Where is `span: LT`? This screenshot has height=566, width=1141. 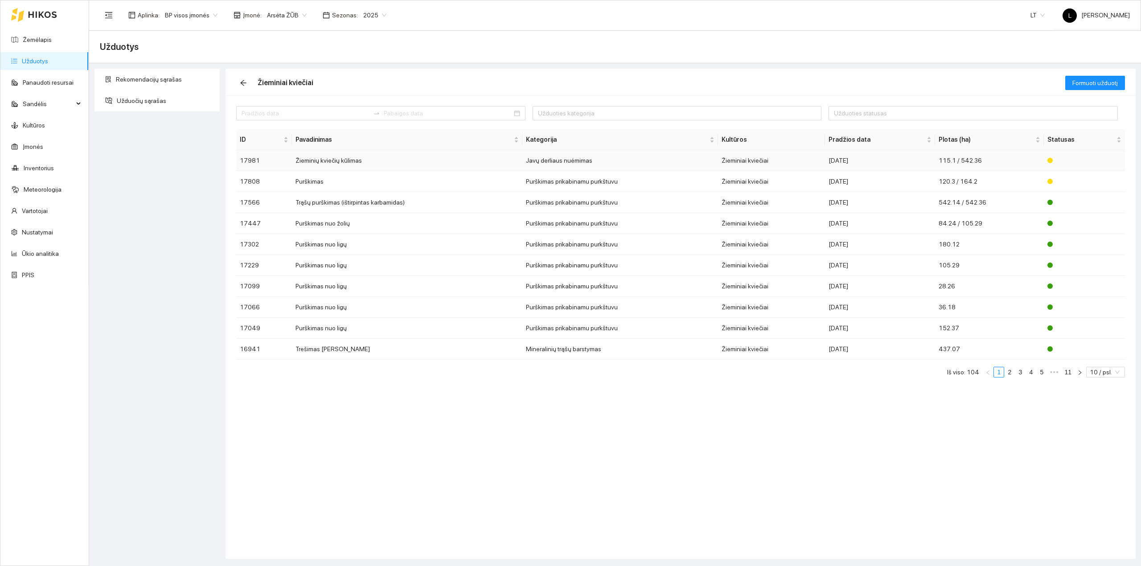
span: LT is located at coordinates (1037, 15).